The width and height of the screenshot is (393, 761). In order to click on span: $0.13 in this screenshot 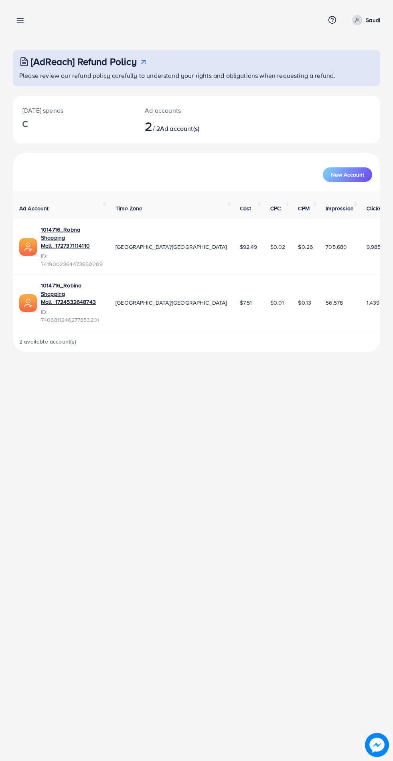, I will do `click(305, 303)`.